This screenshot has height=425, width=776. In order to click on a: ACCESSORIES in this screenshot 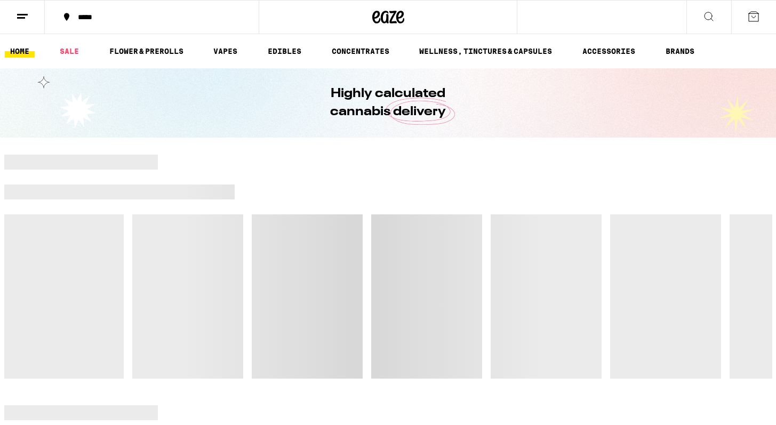, I will do `click(609, 51)`.